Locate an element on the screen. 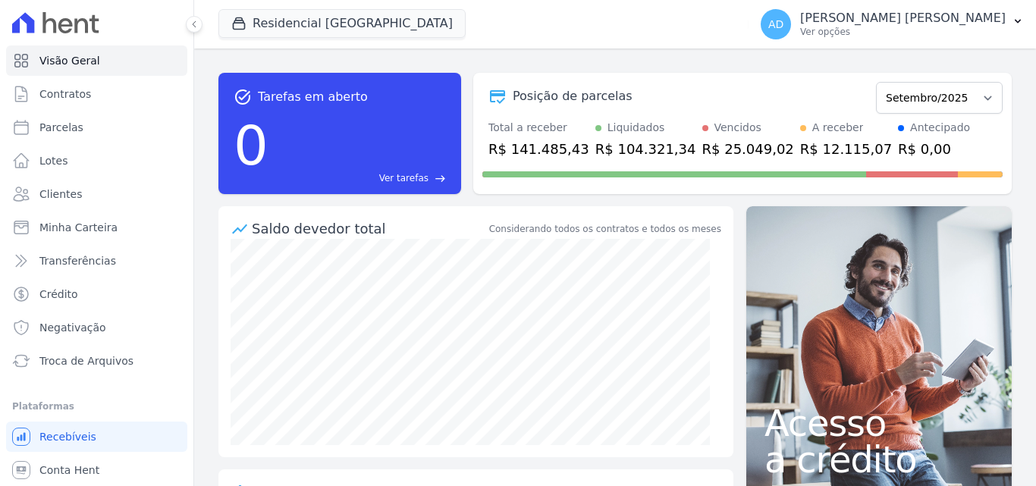  span: Visão Geral is located at coordinates (70, 61).